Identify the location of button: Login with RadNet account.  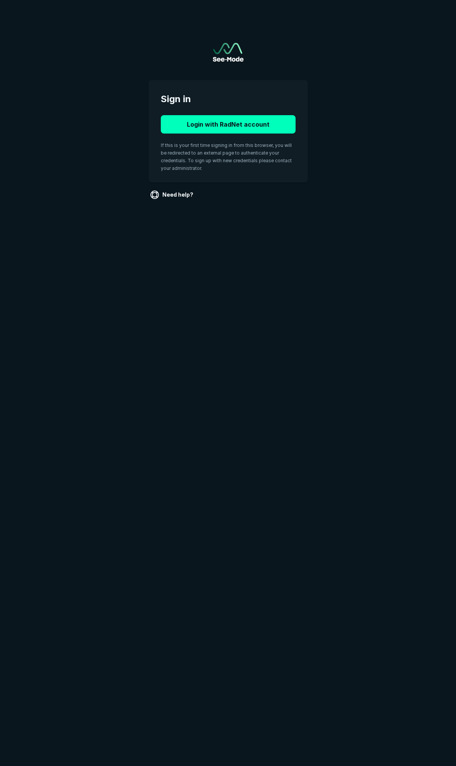
(228, 124).